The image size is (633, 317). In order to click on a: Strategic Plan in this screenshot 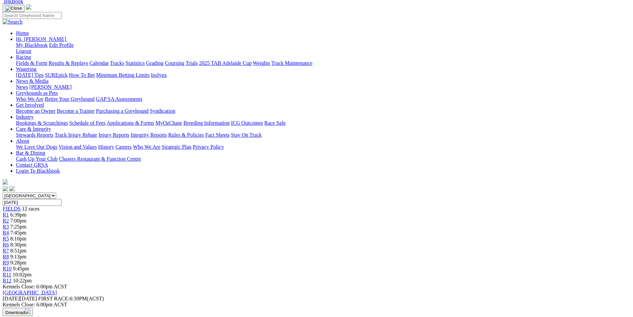, I will do `click(176, 146)`.